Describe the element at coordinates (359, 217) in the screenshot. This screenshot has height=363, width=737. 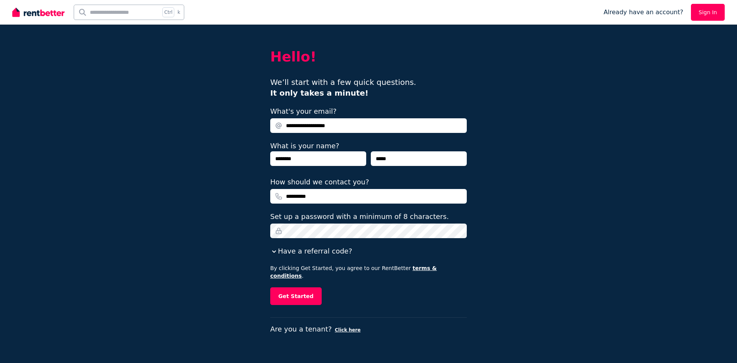
I see `label: Set up a password with a minimum of 8 characters.` at that location.